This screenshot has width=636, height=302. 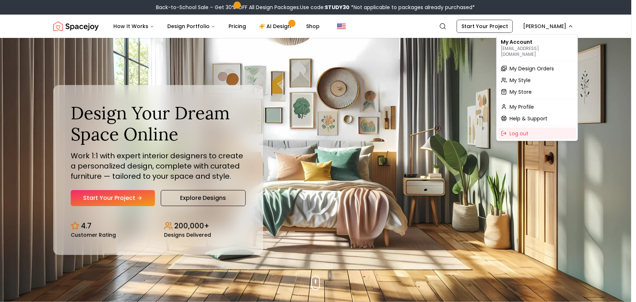 What do you see at coordinates (522, 107) in the screenshot?
I see `span: My Profile` at bounding box center [522, 107].